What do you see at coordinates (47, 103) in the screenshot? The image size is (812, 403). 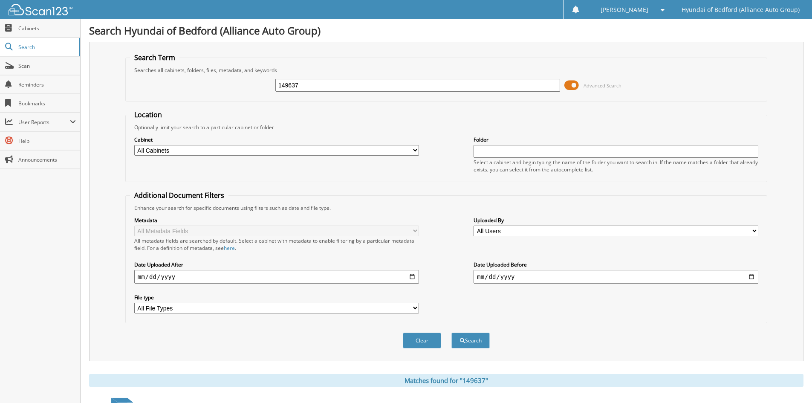 I see `span: Bookmarks` at bounding box center [47, 103].